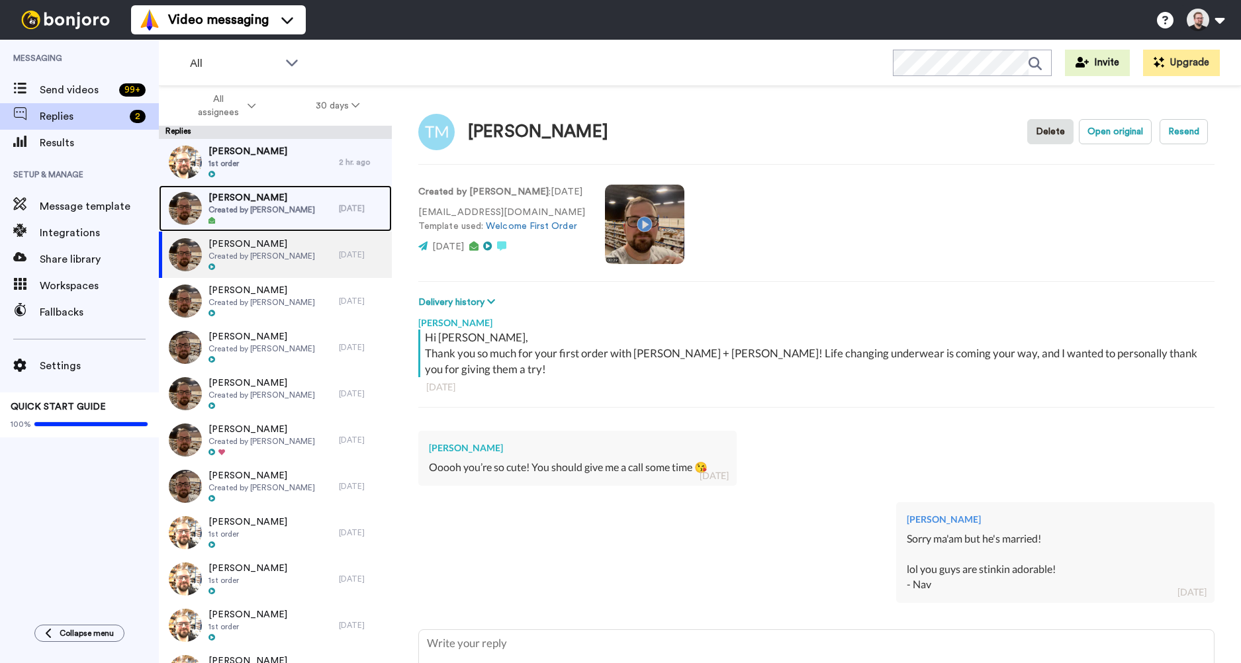 This screenshot has width=1241, height=663. I want to click on div: 2 hr. ago, so click(362, 162).